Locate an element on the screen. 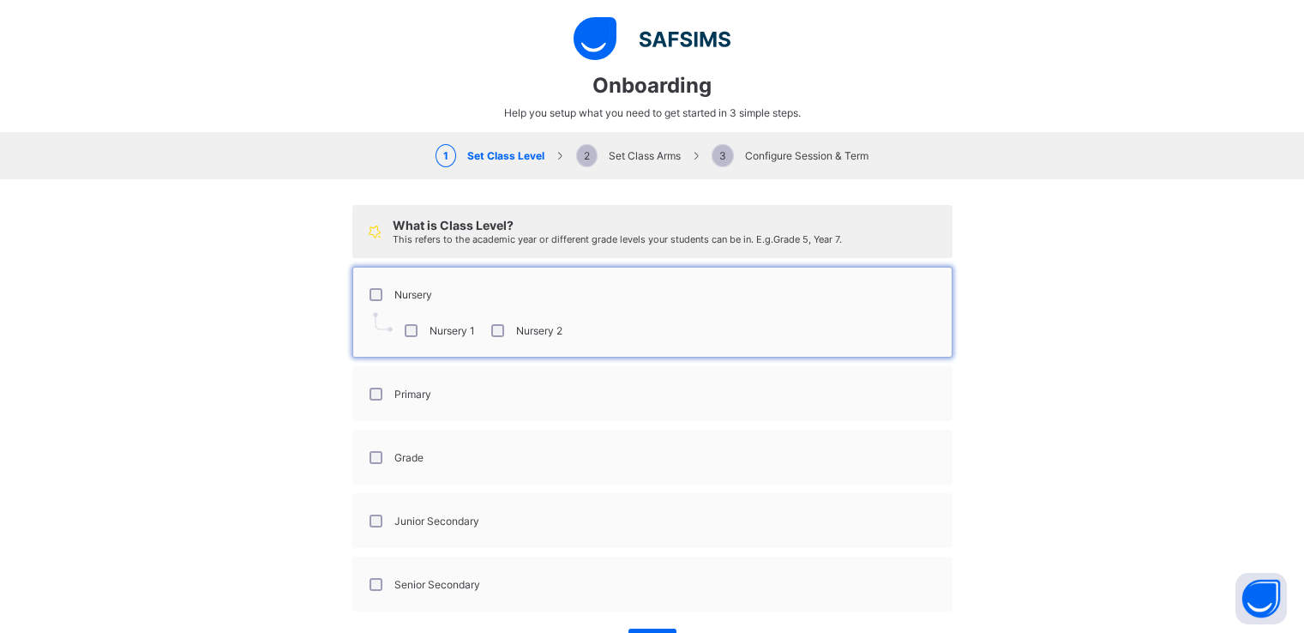 The width and height of the screenshot is (1304, 633). span: What is Class Level? is located at coordinates (453, 225).